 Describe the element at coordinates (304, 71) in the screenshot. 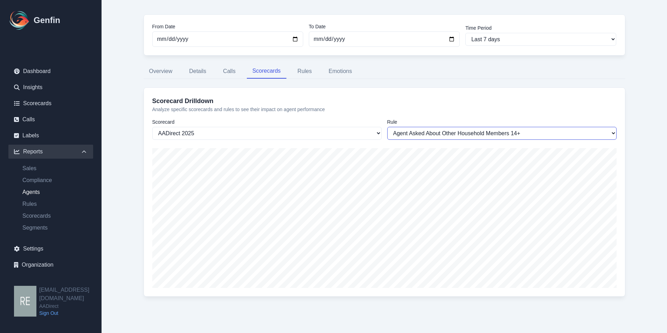

I see `button: Rules` at that location.